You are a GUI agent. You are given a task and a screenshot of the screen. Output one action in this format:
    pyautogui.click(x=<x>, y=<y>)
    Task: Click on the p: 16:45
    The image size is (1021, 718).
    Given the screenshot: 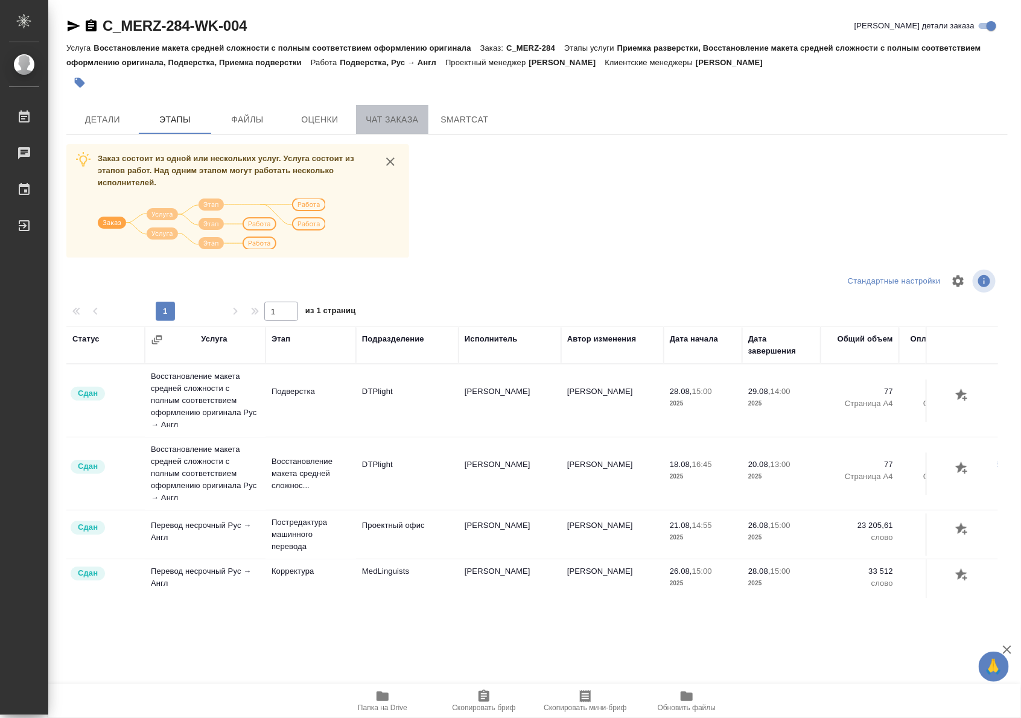 What is the action you would take?
    pyautogui.click(x=702, y=464)
    